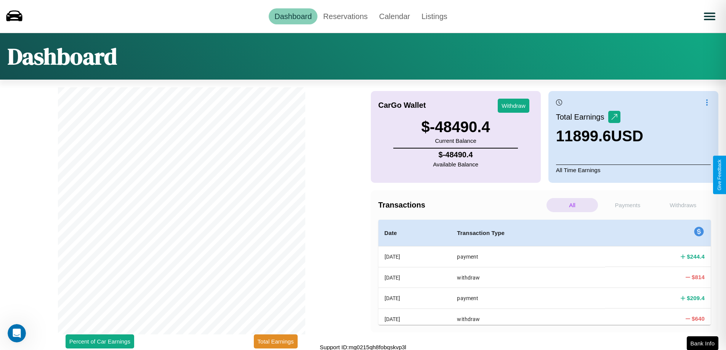  What do you see at coordinates (415, 233) in the screenshot?
I see `h4: Date` at bounding box center [415, 233].